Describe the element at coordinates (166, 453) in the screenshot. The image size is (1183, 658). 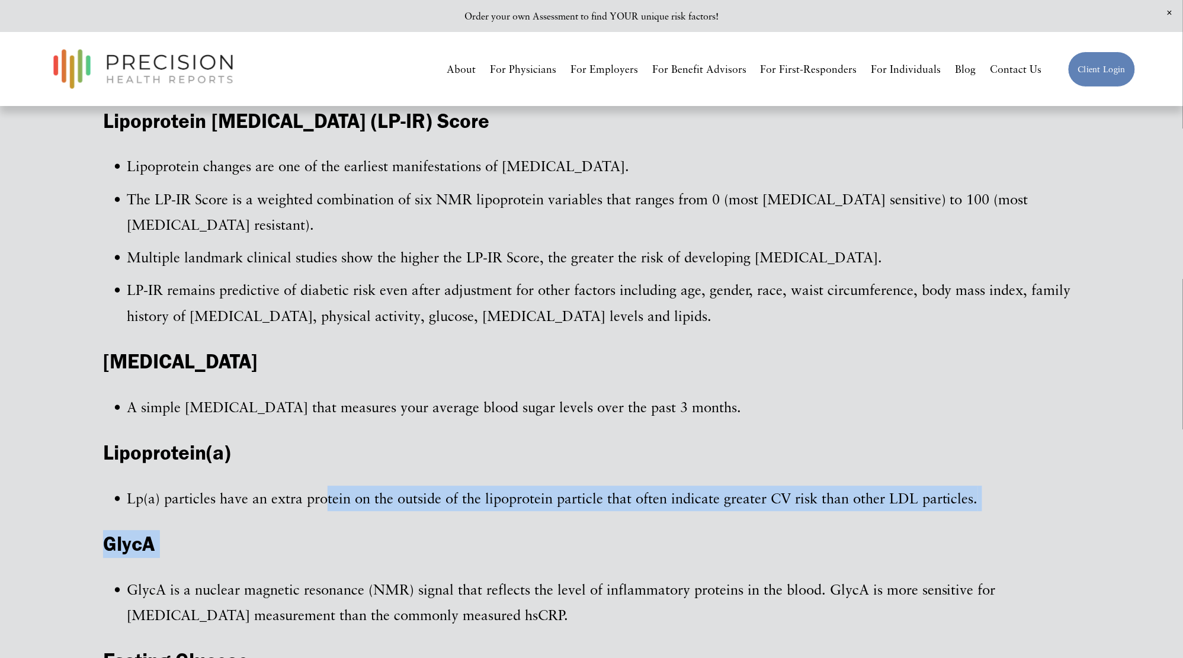
I see `strong: Lipoprotein(a)` at that location.